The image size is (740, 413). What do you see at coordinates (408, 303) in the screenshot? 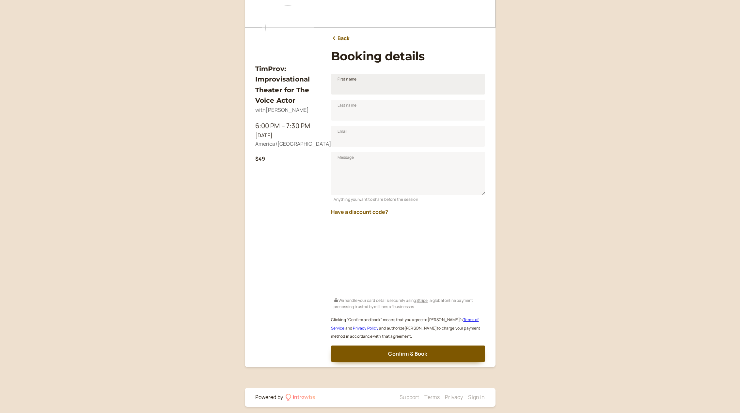
I see `div: We handle your card details securely using , a global online payment processing trusted by millio...` at bounding box center [408, 303].